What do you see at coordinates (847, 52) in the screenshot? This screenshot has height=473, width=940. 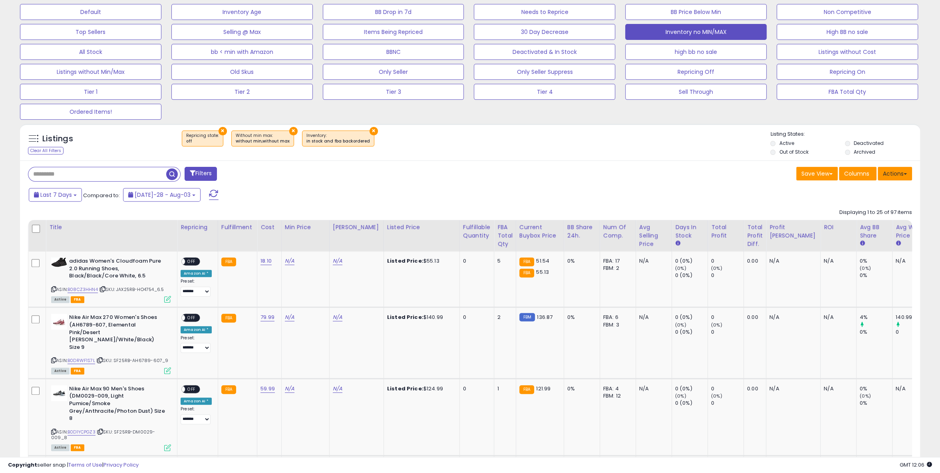 I see `button: Listings without Cost` at bounding box center [847, 52].